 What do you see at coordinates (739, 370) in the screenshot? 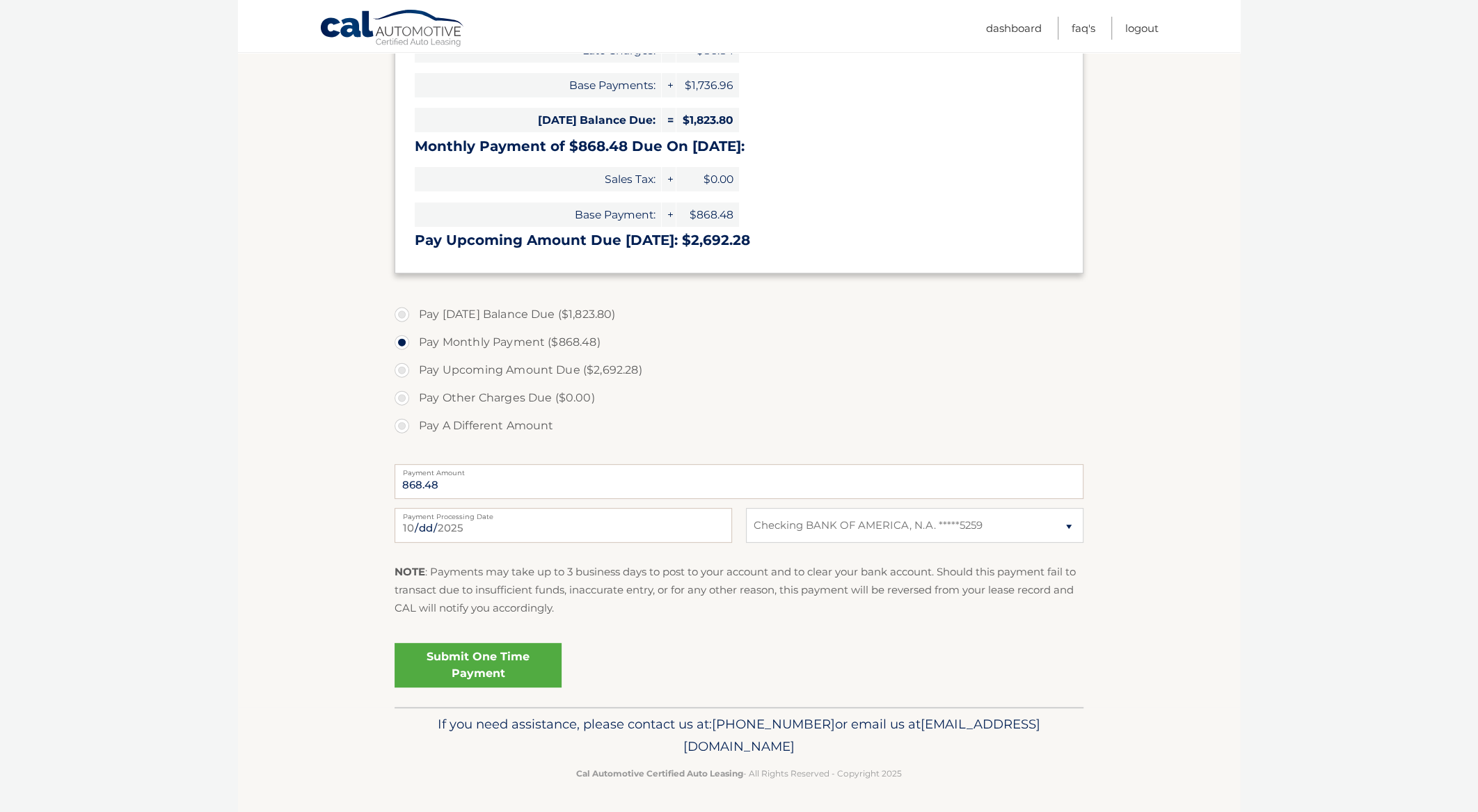
I see `label: Pay Upcoming Amount Due ($2,692.28)` at bounding box center [739, 370].